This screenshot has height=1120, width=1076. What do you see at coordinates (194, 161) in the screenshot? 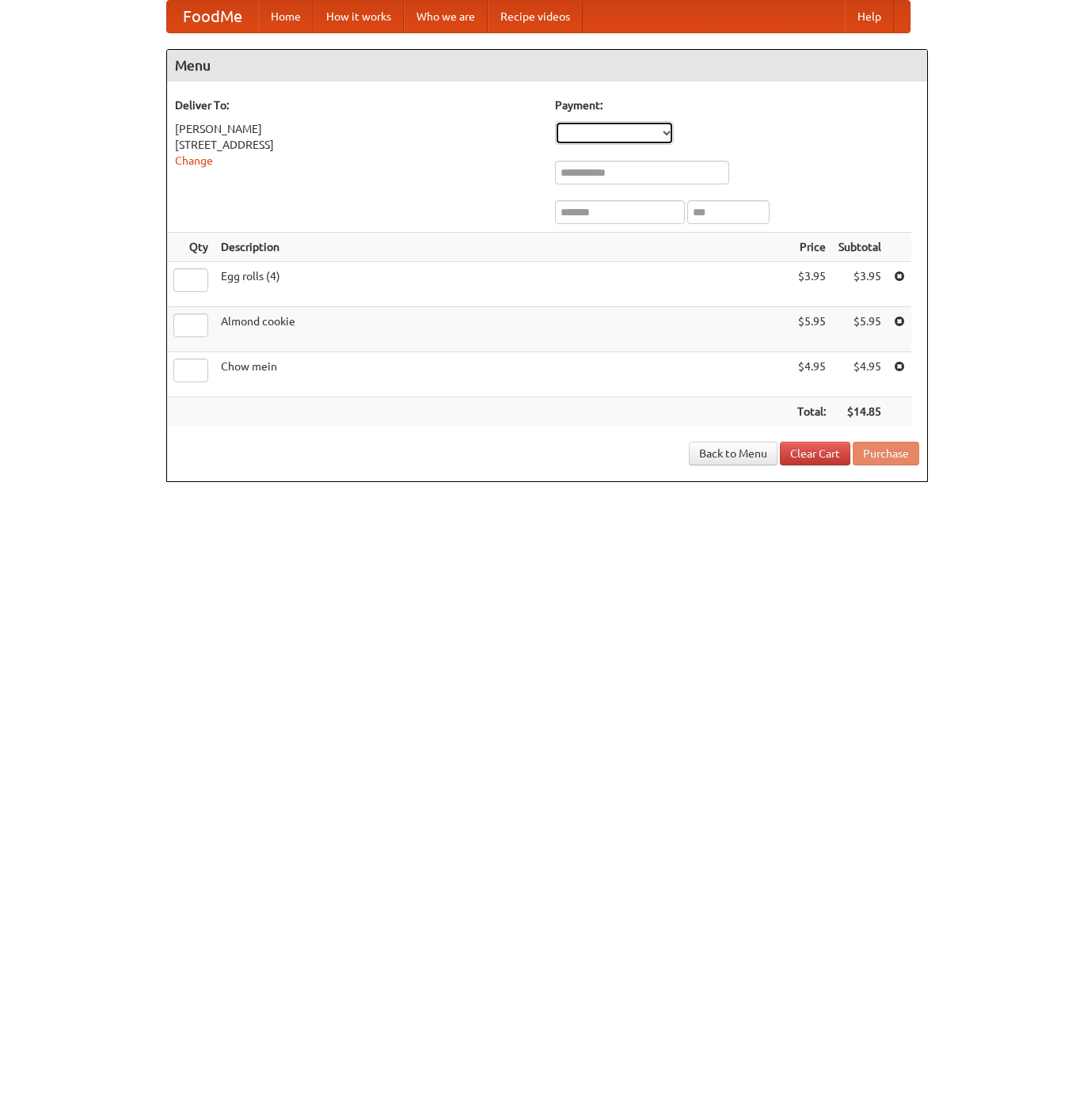
I see `a: Change` at bounding box center [194, 161].